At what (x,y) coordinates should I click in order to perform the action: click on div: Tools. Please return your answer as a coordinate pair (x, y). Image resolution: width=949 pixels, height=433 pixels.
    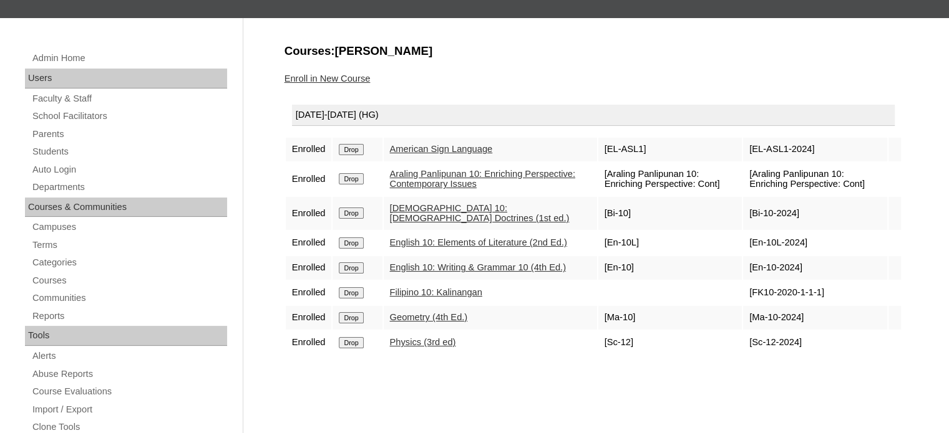
    Looking at the image, I should click on (126, 336).